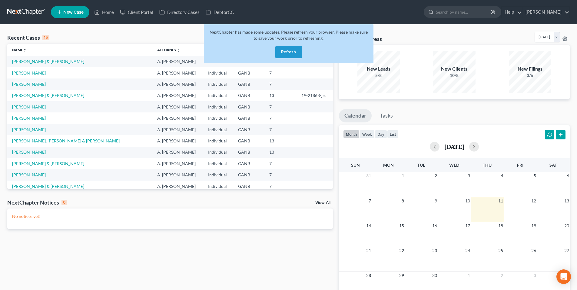  What do you see at coordinates (463, 12) in the screenshot?
I see `input: Search by name...` at bounding box center [463, 12].